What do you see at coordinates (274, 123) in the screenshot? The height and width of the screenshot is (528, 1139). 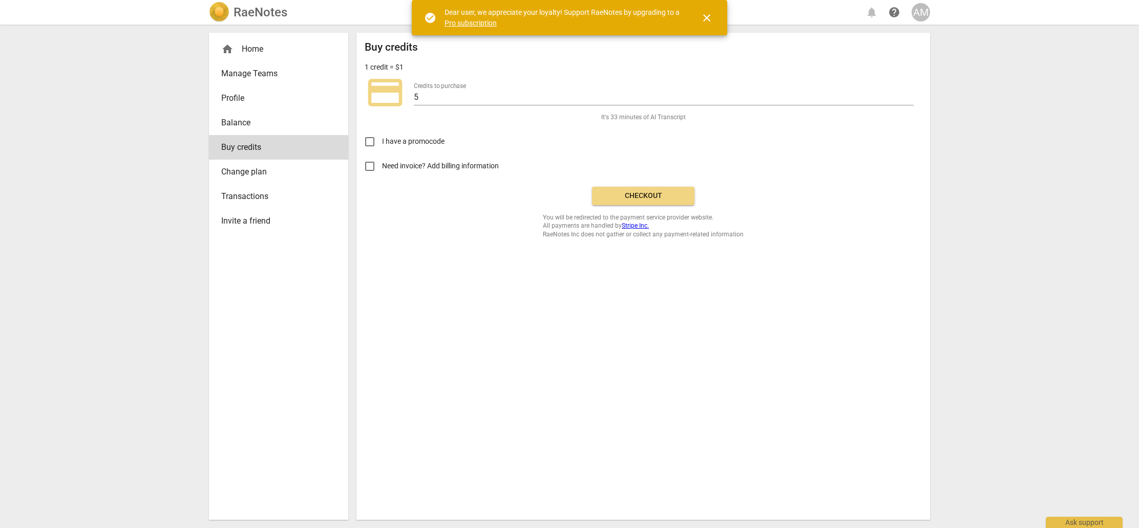 I see `span: Balance` at bounding box center [274, 123].